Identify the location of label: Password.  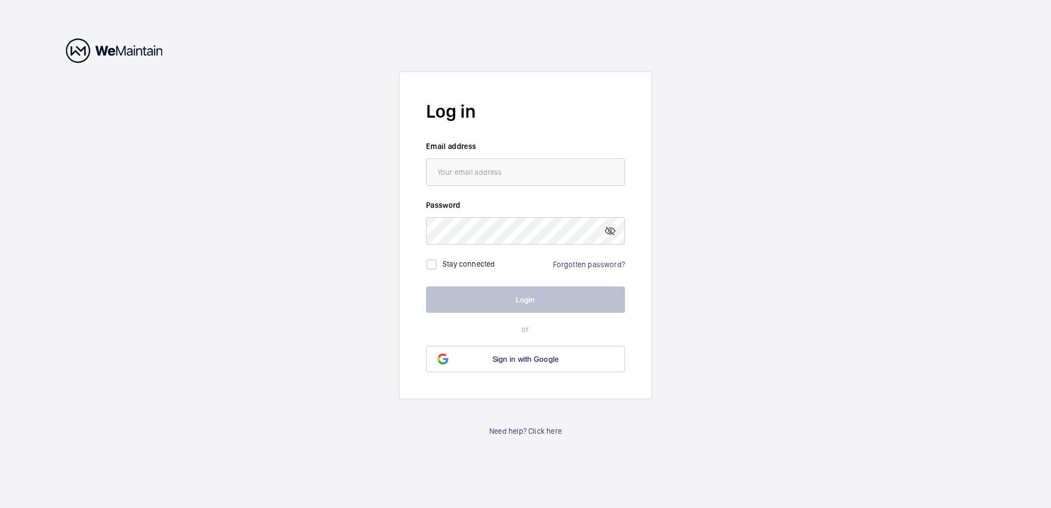
(525, 205).